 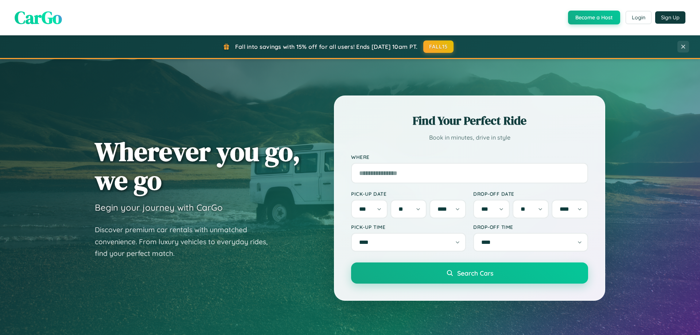 I want to click on button: Login, so click(x=639, y=18).